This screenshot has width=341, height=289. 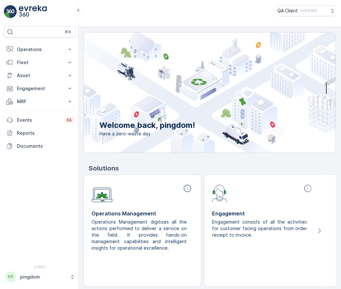 What do you see at coordinates (40, 49) in the screenshot?
I see `button: Operations` at bounding box center [40, 49].